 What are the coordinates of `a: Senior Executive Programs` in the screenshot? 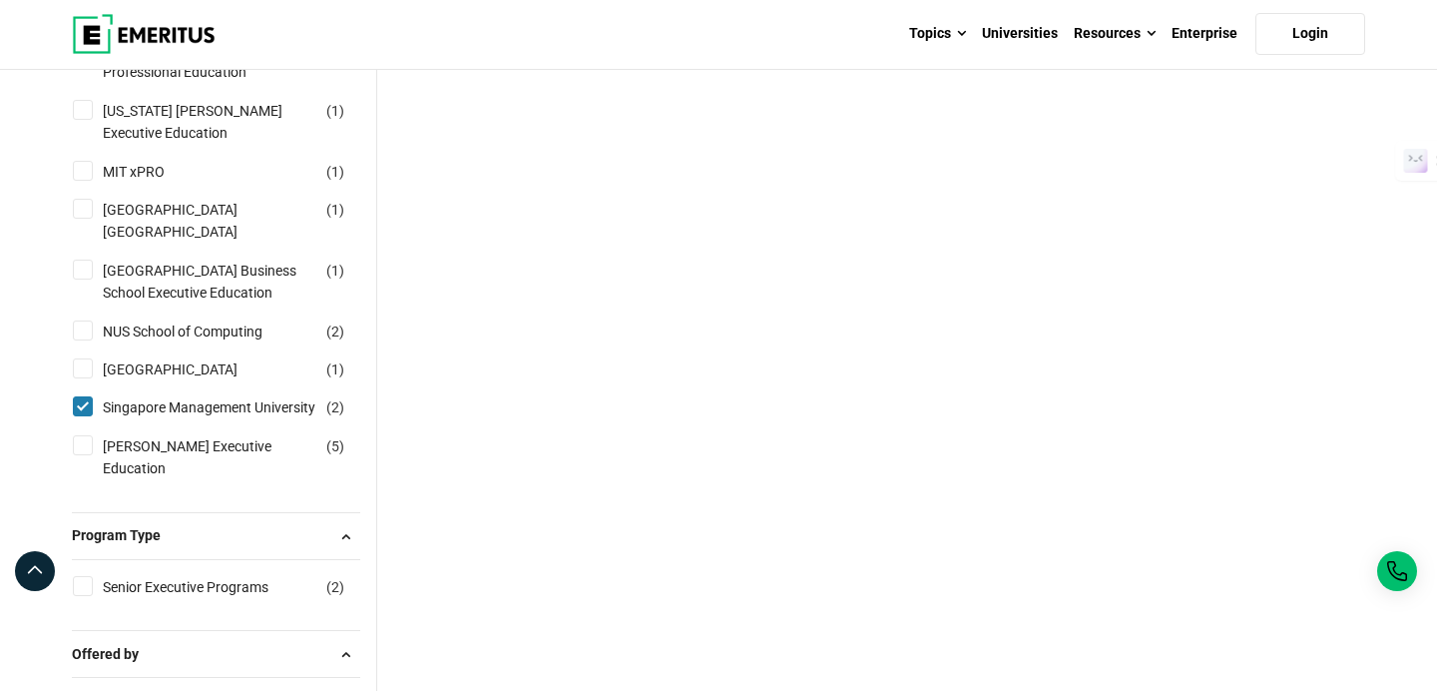 It's located at (206, 587).